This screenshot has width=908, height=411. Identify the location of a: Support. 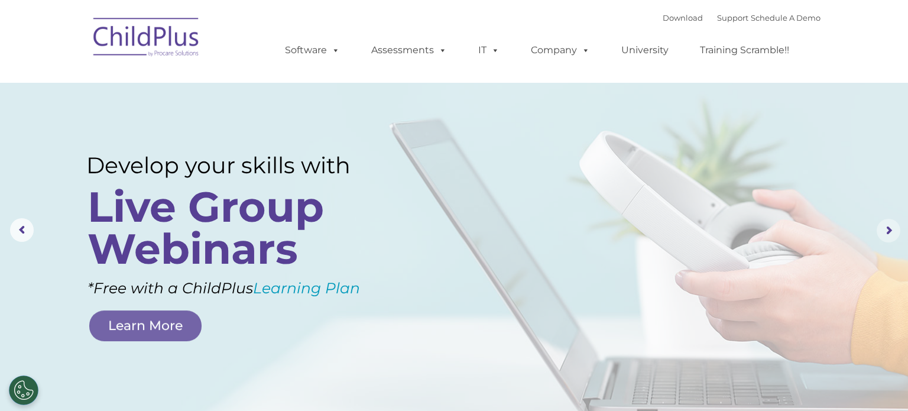
(732, 18).